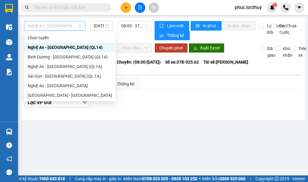 Image resolution: width=308 pixels, height=182 pixels. I want to click on button: plus, so click(126, 8).